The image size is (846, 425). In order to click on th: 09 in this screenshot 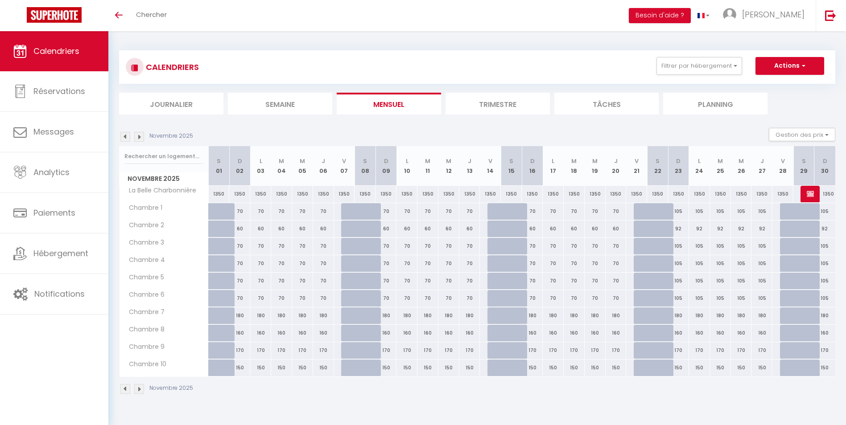, I will do `click(386, 166)`.